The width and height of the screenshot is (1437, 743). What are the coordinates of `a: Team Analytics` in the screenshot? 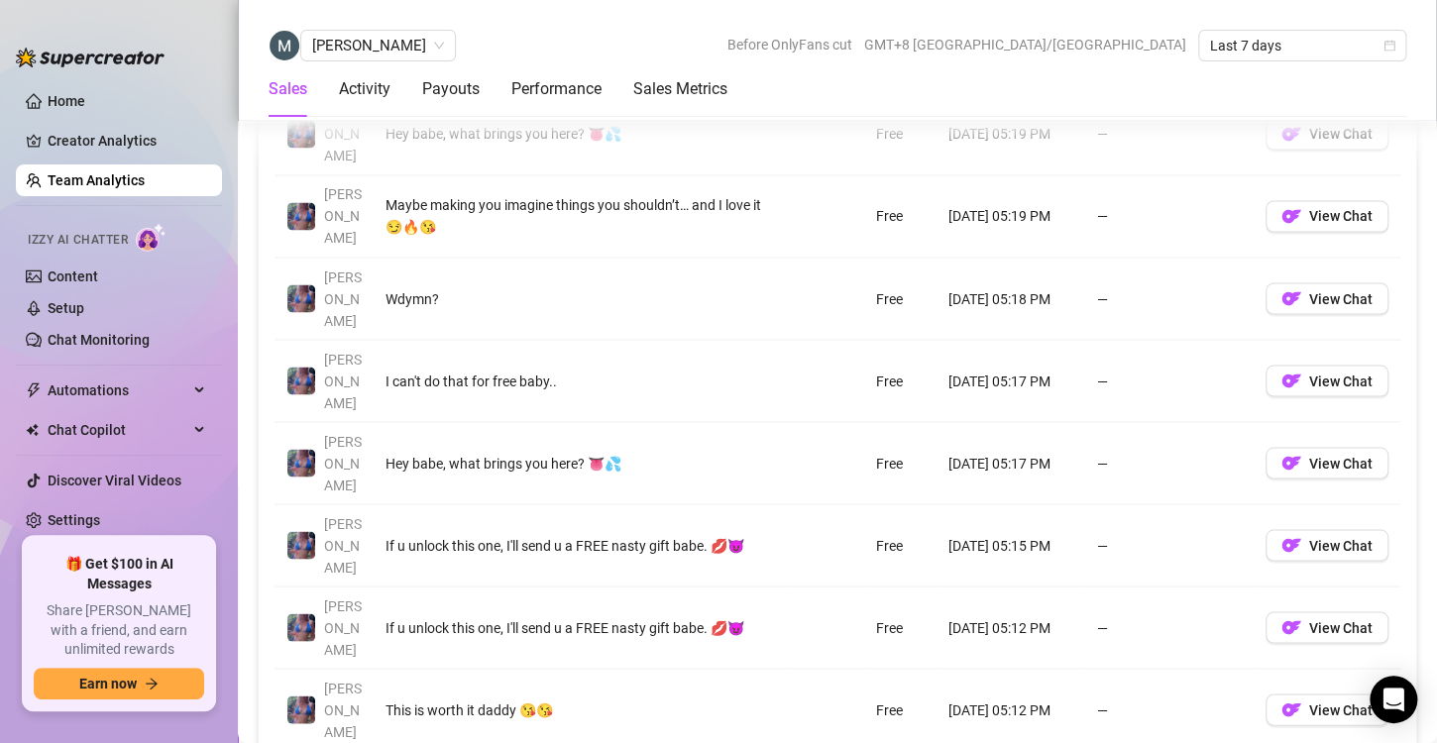 It's located at (96, 180).